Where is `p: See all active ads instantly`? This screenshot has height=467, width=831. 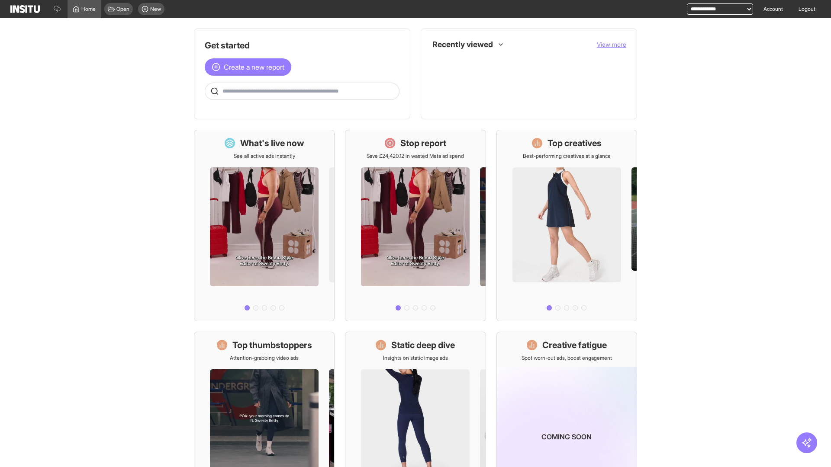 p: See all active ads instantly is located at coordinates (264, 156).